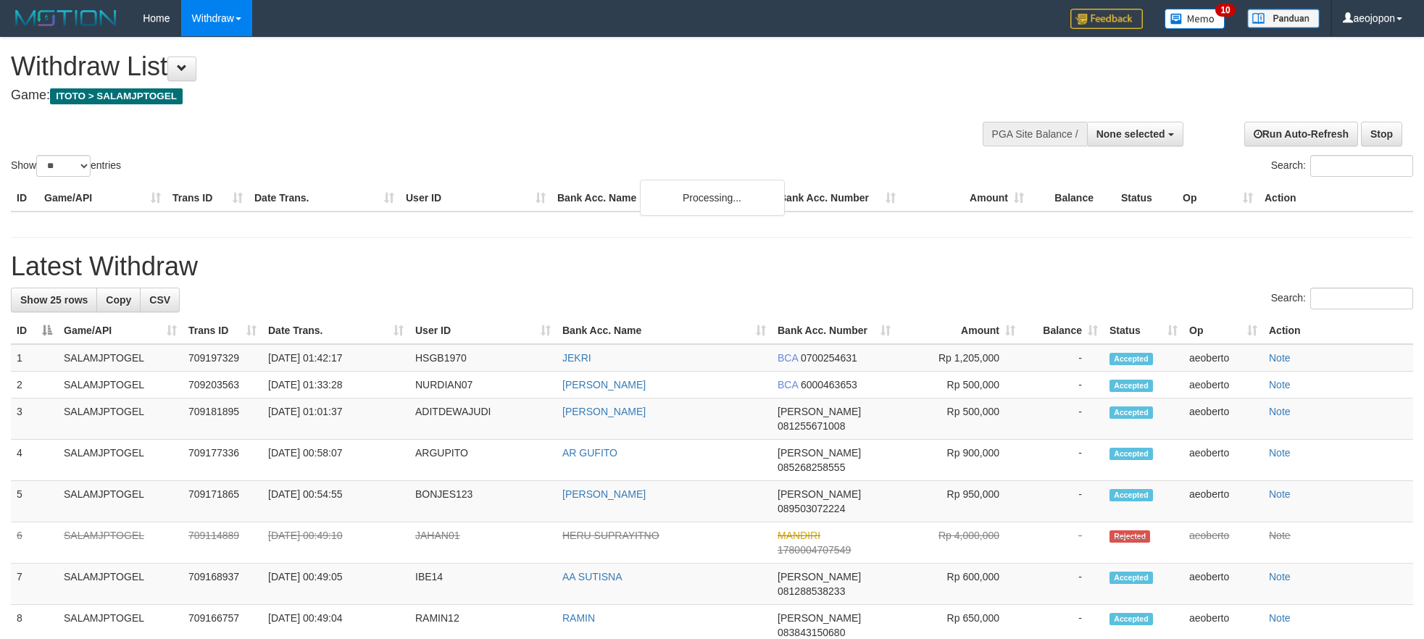  What do you see at coordinates (324, 198) in the screenshot?
I see `th: Date Trans.` at bounding box center [324, 198].